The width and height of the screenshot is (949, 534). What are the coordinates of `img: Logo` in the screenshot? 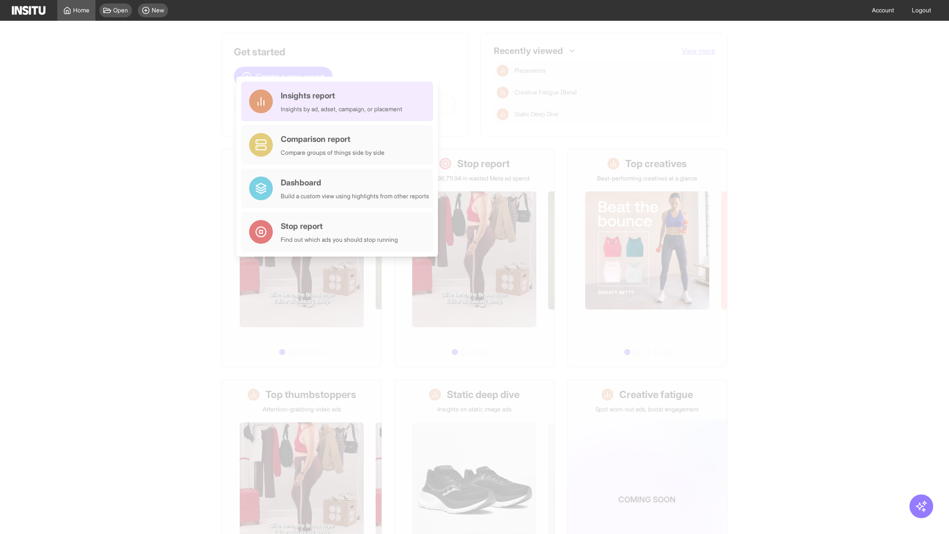 It's located at (29, 10).